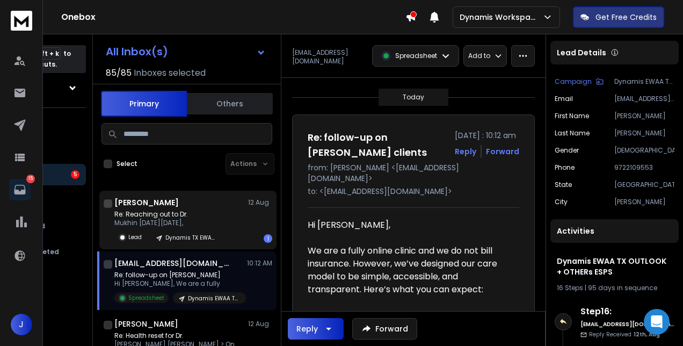  What do you see at coordinates (573, 82) in the screenshot?
I see `p: Campaign` at bounding box center [573, 82].